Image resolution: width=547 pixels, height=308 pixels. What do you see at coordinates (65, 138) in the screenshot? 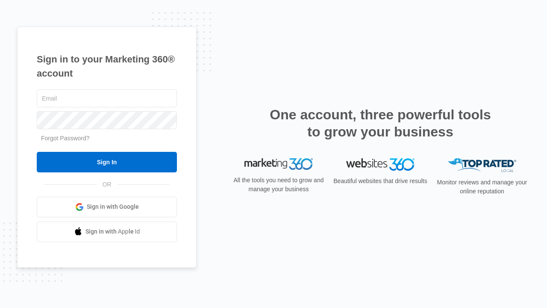
I see `a: Forgot Password?` at bounding box center [65, 138].